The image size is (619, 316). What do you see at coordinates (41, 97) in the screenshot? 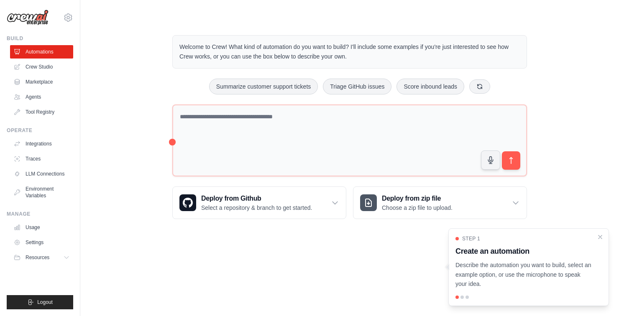
I see `a: Agents` at bounding box center [41, 97].